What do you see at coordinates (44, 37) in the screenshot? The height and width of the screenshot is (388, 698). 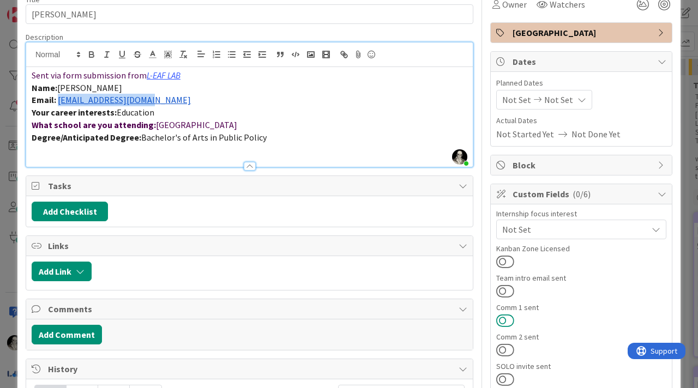 I see `span: Description` at bounding box center [44, 37].